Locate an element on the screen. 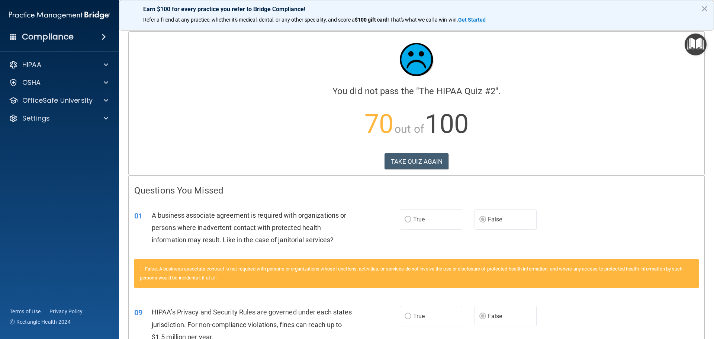  p: HIPAA is located at coordinates (32, 65).